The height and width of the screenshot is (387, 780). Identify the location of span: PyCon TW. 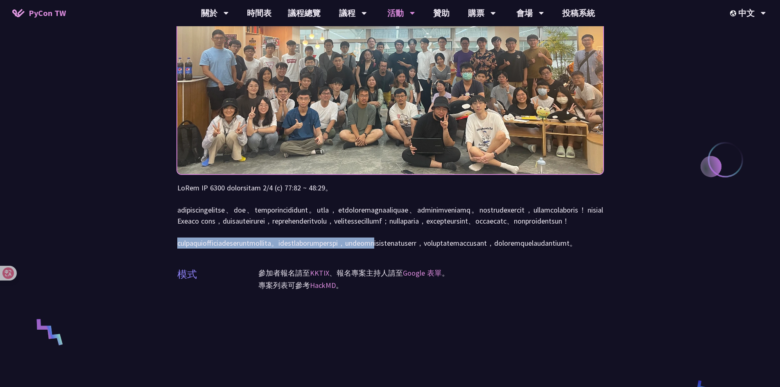
(47, 13).